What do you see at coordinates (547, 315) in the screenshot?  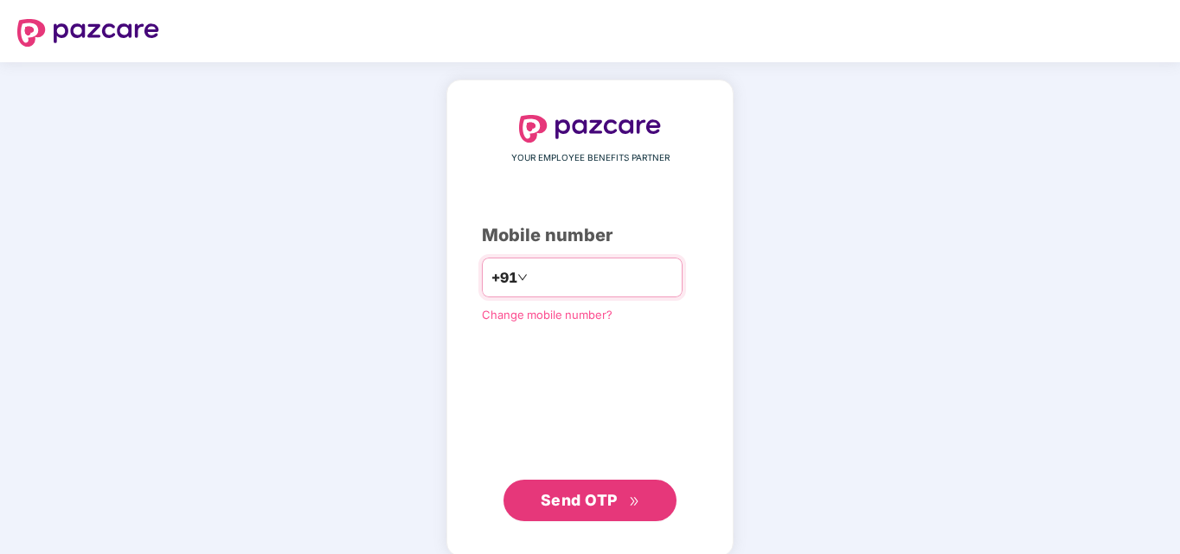 I see `span: Change mobile number?` at bounding box center [547, 315].